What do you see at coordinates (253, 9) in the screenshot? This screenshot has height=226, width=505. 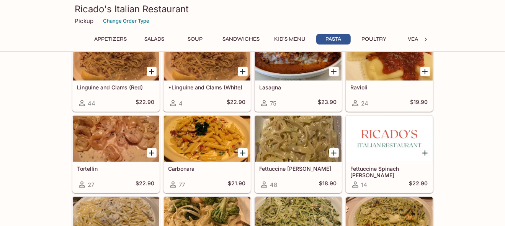 I see `h3: Ricado's Italian Restaurant` at bounding box center [253, 9].